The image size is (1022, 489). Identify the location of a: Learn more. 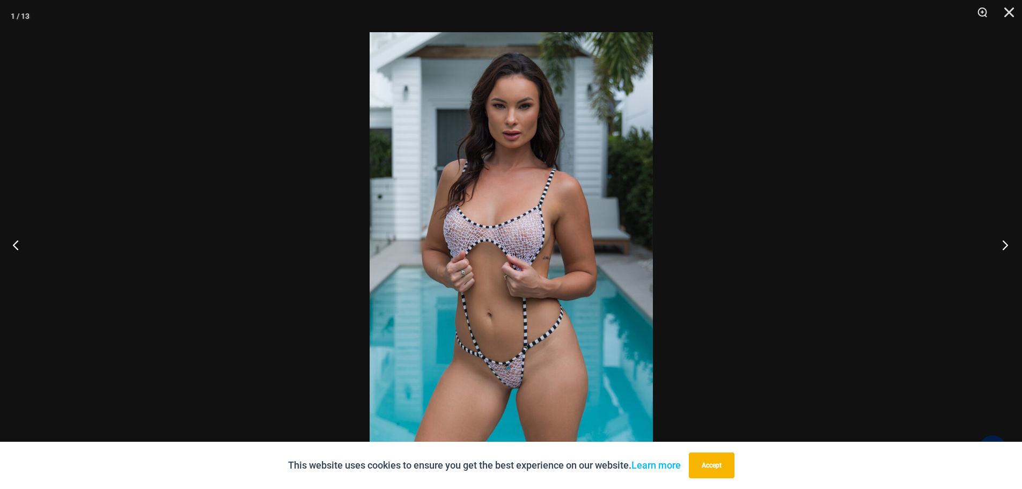
(656, 465).